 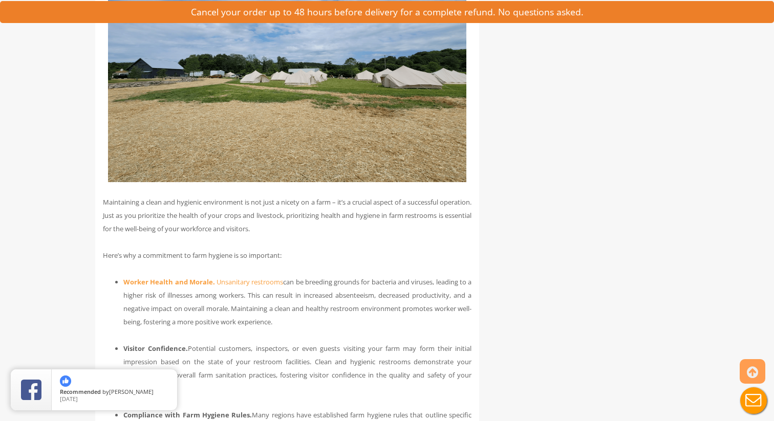 What do you see at coordinates (80, 392) in the screenshot?
I see `span: Recommended` at bounding box center [80, 392].